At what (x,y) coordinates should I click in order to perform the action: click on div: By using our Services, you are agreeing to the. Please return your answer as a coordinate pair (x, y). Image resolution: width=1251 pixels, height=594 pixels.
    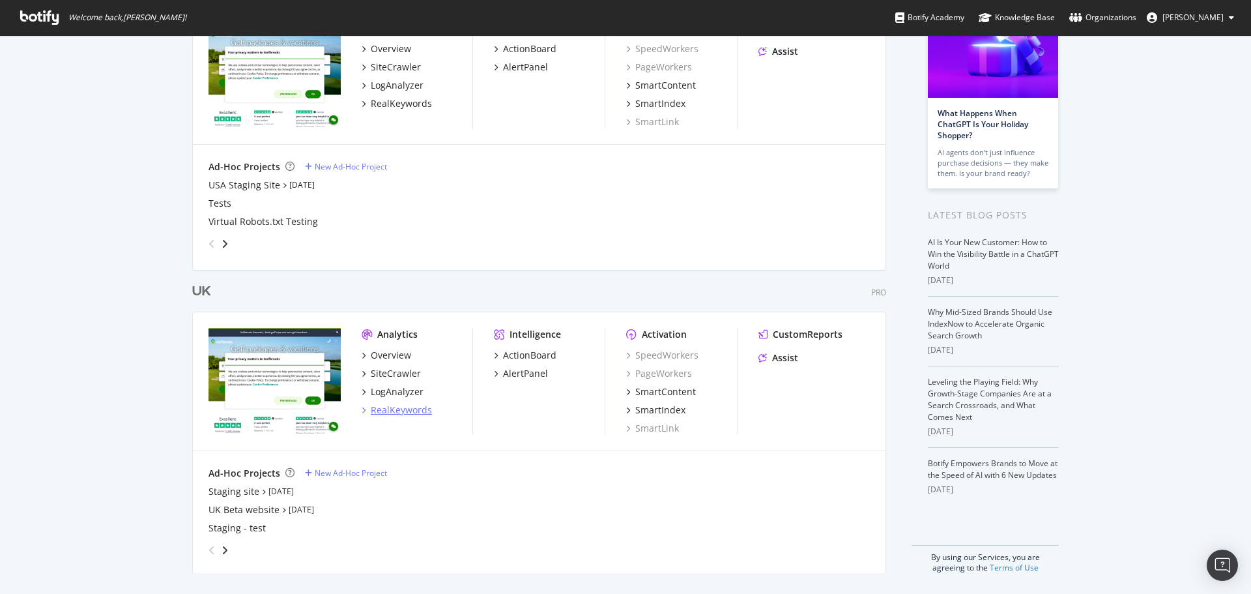
    Looking at the image, I should click on (985, 558).